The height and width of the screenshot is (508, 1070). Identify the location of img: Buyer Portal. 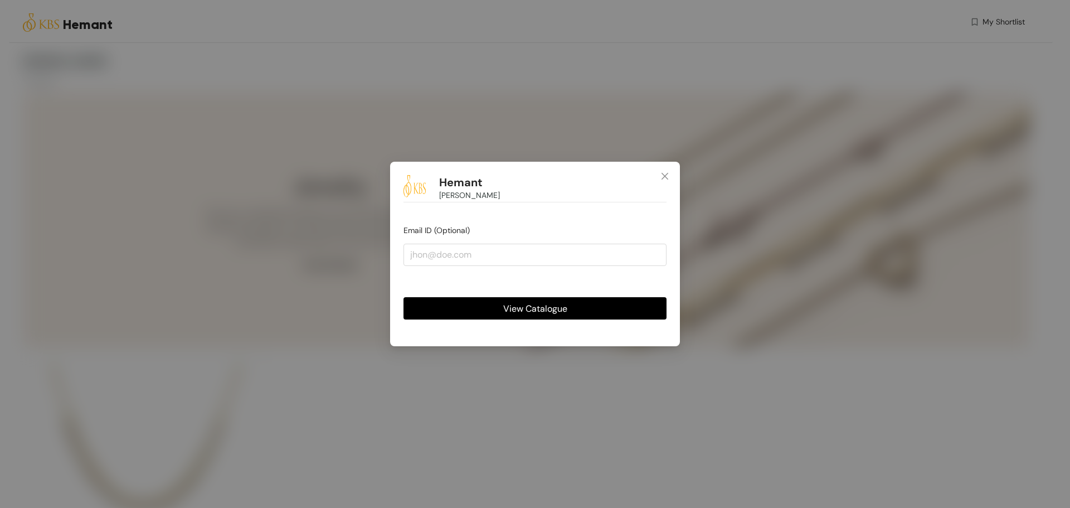
(415, 186).